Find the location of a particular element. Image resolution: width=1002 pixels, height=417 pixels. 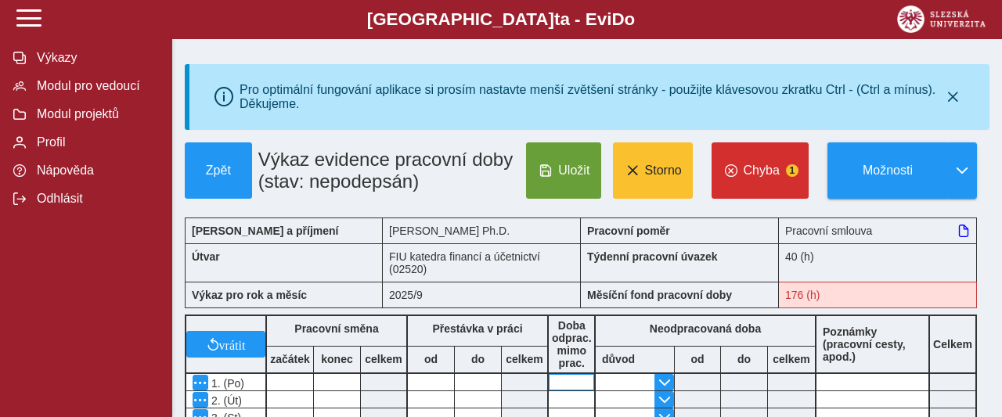

button: vrátit is located at coordinates (226, 345).